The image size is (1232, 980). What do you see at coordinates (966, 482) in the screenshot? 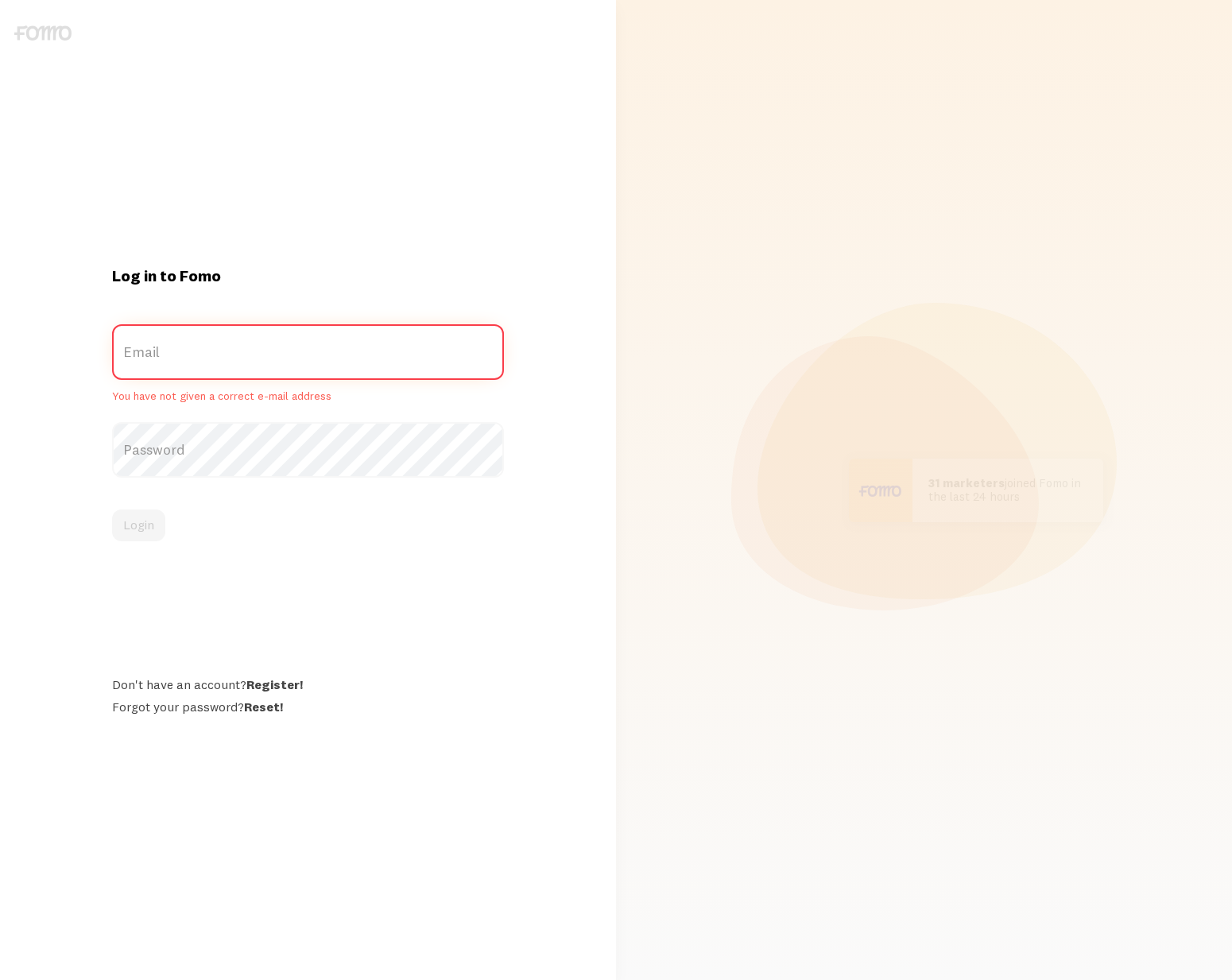
I see `b: 31 marketers` at bounding box center [966, 482].